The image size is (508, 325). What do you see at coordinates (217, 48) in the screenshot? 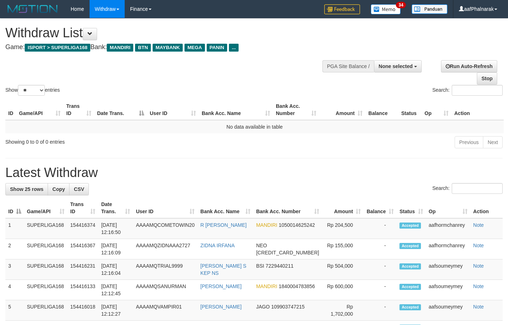
I see `span: PANIN` at bounding box center [217, 48].